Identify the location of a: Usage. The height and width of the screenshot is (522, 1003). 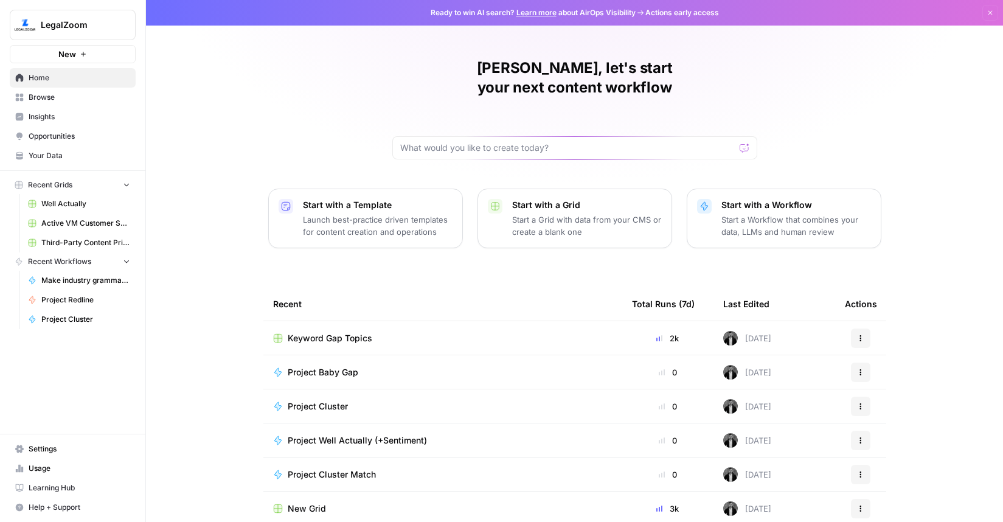
(72, 468).